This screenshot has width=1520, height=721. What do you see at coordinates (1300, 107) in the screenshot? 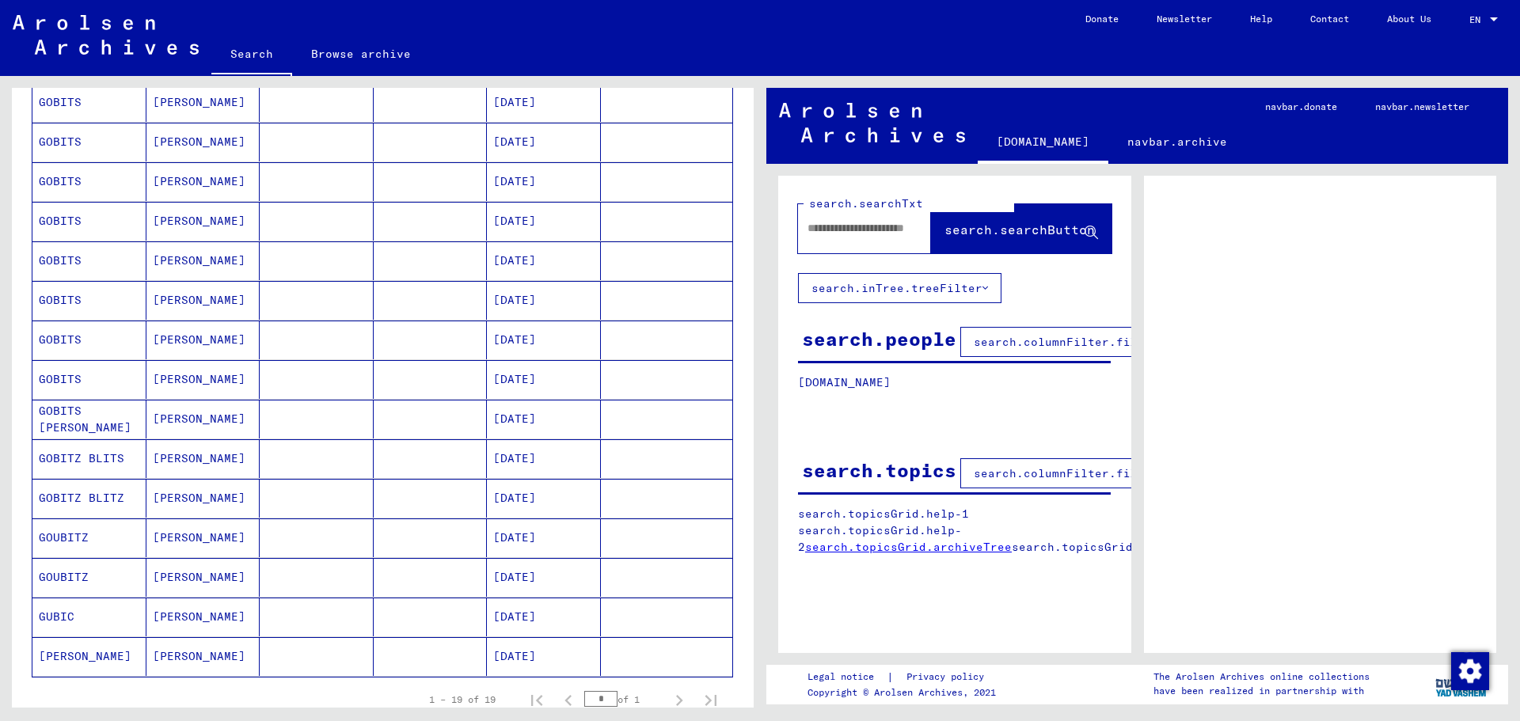
I see `a: navbar.donate` at bounding box center [1300, 107].